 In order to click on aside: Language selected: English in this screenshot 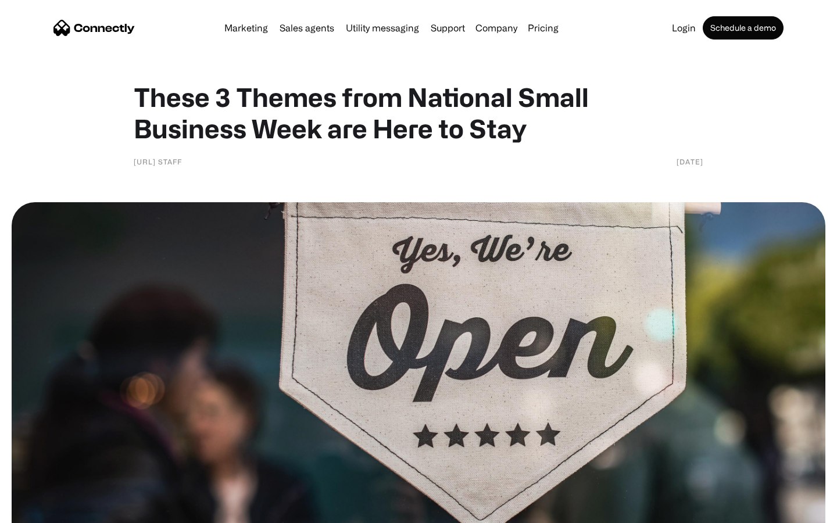, I will do `click(41, 511)`.